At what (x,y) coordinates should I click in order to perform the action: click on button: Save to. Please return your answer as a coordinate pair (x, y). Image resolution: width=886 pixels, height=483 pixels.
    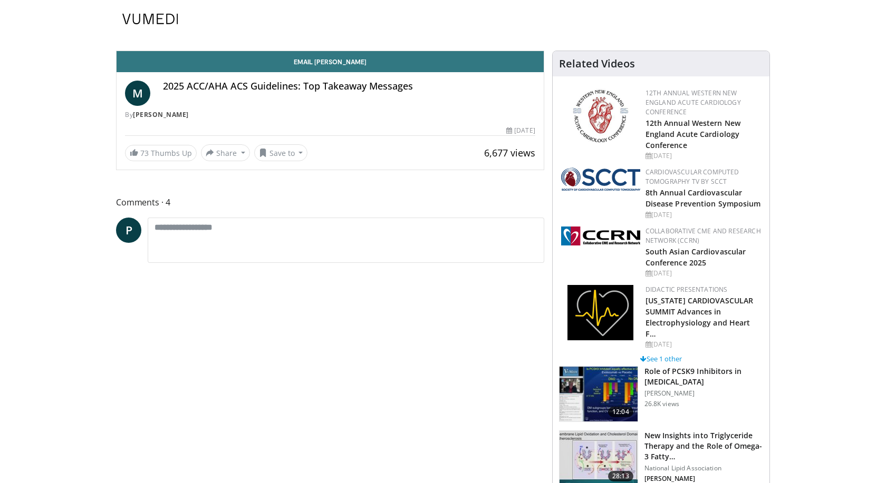
    Looking at the image, I should click on (281, 153).